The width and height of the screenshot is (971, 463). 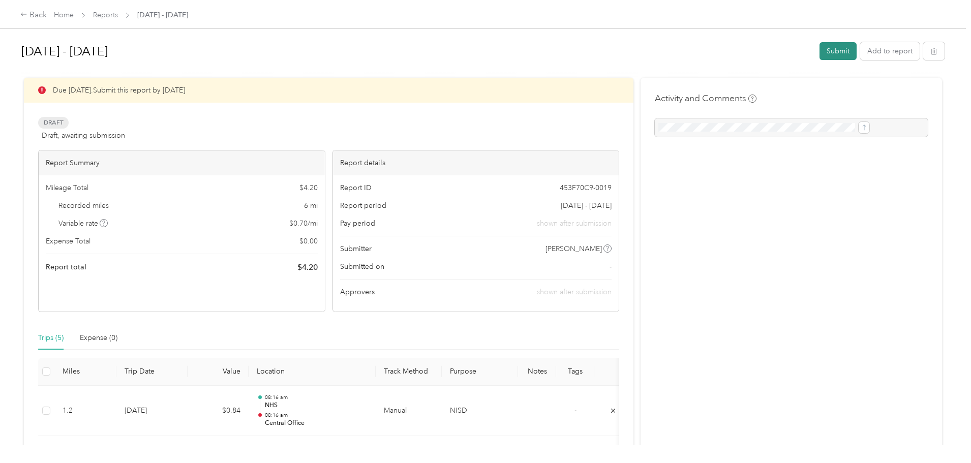 What do you see at coordinates (537, 372) in the screenshot?
I see `th: Notes` at bounding box center [537, 372].